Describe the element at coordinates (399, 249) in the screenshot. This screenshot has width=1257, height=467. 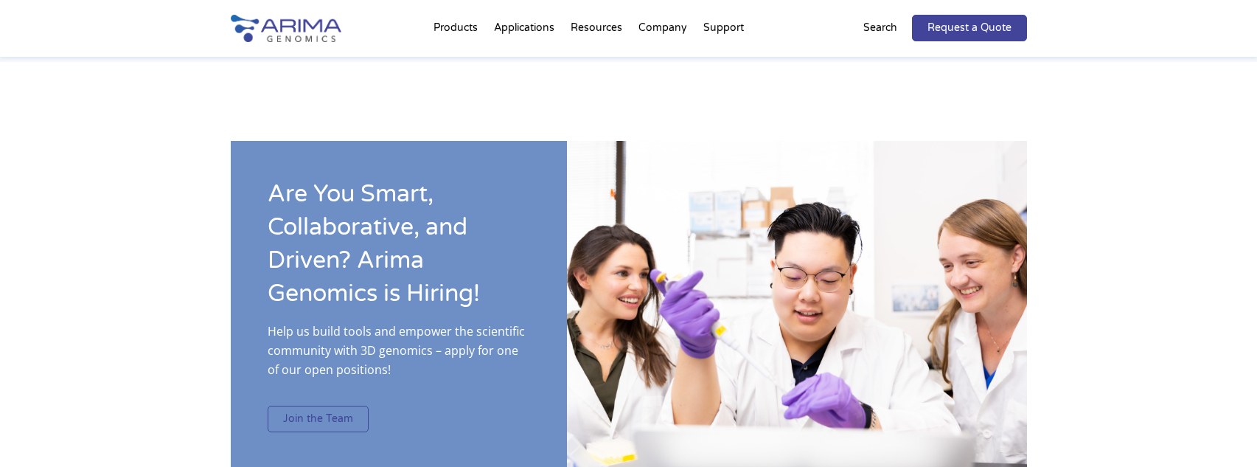
I see `h2: Are You Smart, Collaborative, and Driven? Arima Genomics is Hiring!` at that location.